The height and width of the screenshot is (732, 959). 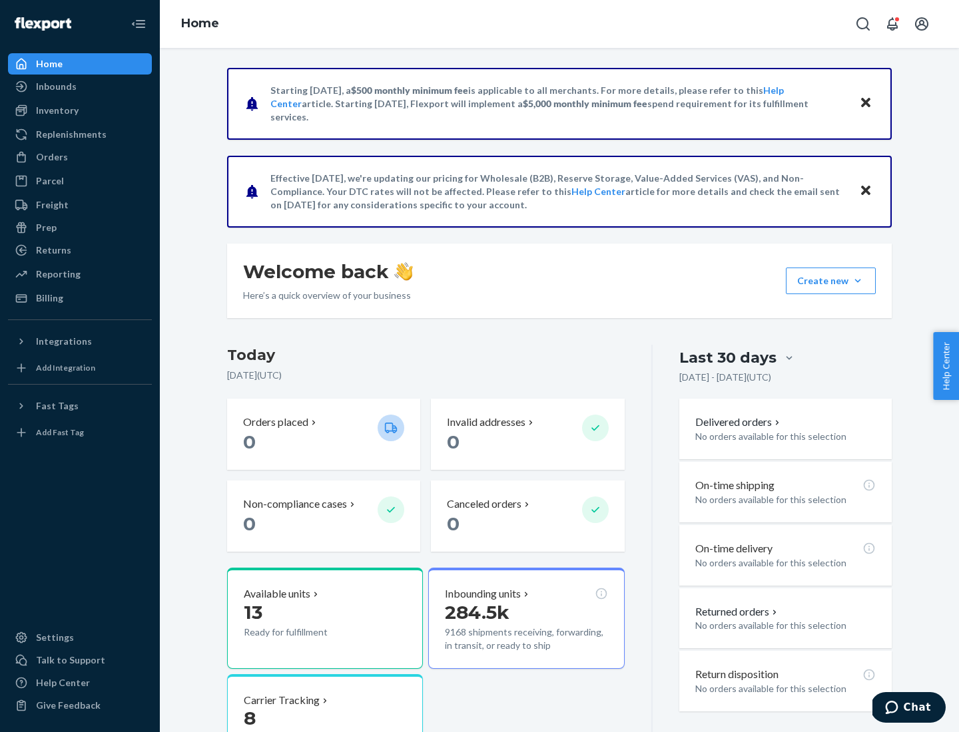 I want to click on span: Chat, so click(x=45, y=15).